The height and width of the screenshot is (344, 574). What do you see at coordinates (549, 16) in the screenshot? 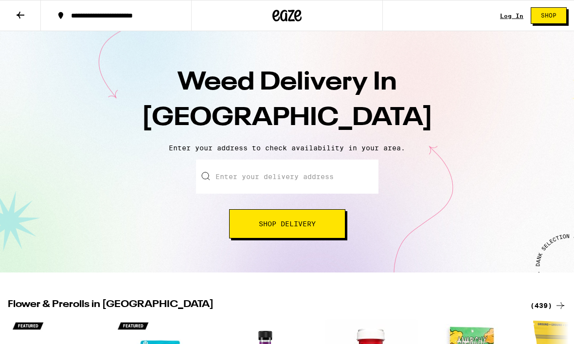
I see `span: Shop` at bounding box center [549, 16].